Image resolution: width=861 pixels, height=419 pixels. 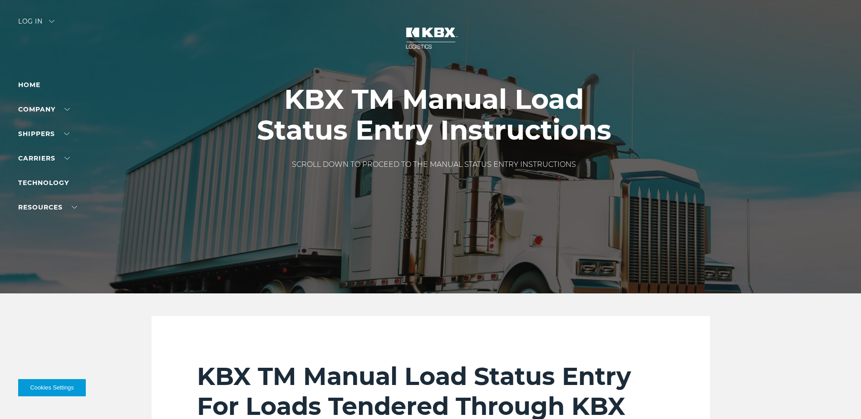 What do you see at coordinates (29, 85) in the screenshot?
I see `a: Home` at bounding box center [29, 85].